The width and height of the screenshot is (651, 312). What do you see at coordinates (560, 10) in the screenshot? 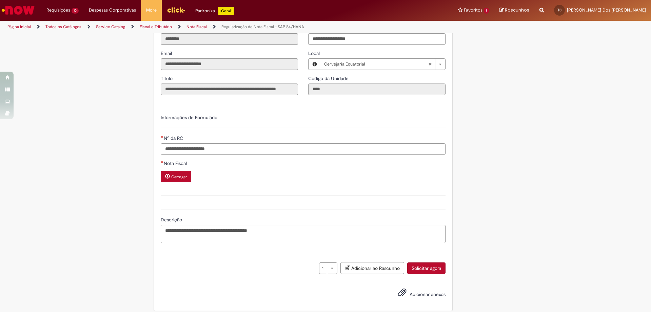
I see `span: TS` at bounding box center [560, 10].